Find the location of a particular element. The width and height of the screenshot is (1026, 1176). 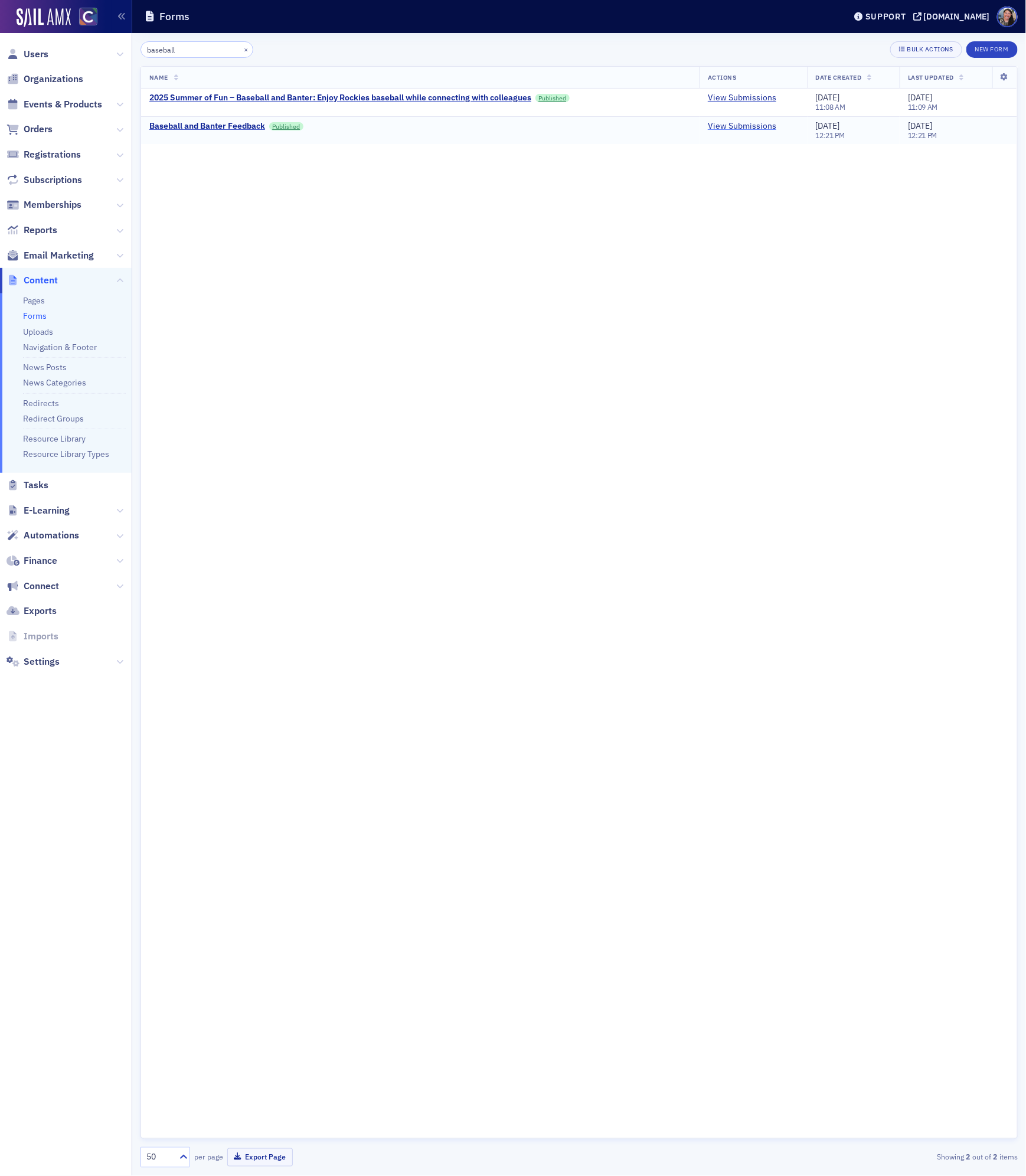

a: Navigation & Footer is located at coordinates (59, 347).